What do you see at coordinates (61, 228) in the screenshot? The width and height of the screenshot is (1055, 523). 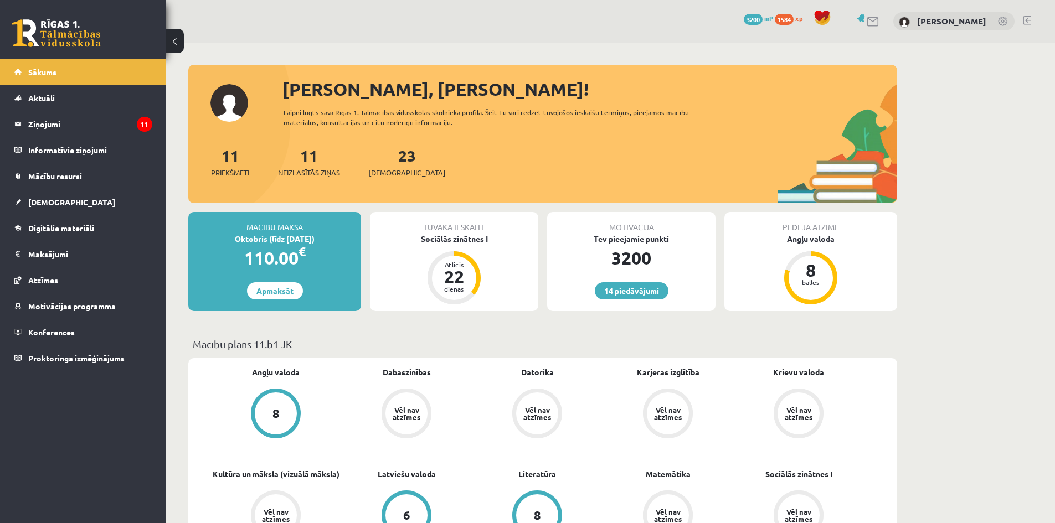 I see `span: Digitālie materiāli` at bounding box center [61, 228].